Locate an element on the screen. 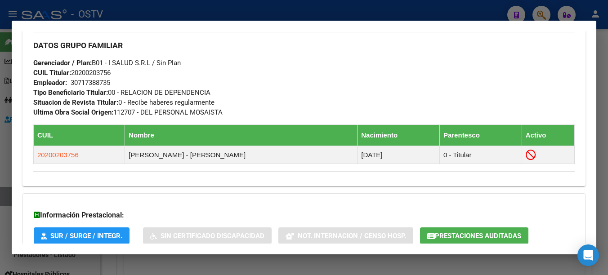 This screenshot has height=275, width=608. span: Not. Internacion / Censo Hosp. is located at coordinates (352, 236).